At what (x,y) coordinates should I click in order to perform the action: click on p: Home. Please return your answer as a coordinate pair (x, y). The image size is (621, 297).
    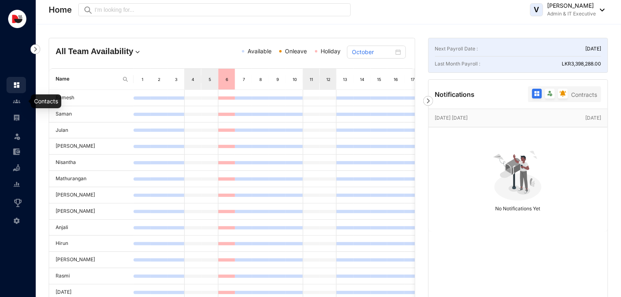
    Looking at the image, I should click on (60, 10).